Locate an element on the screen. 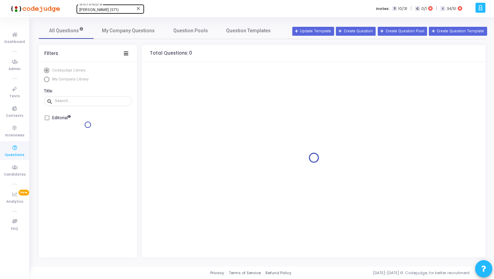 Image resolution: width=494 pixels, height=279 pixels. span: Analytics is located at coordinates (15, 201).